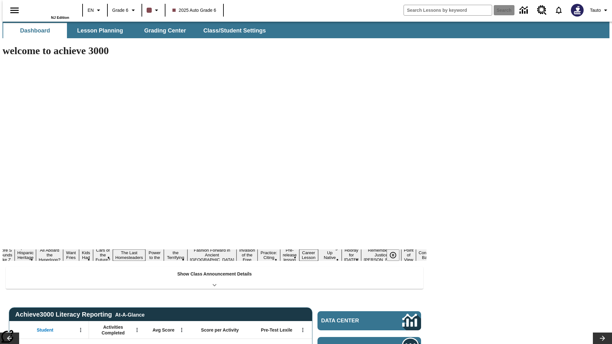  Describe the element at coordinates (247, 255) in the screenshot. I see `button: Slide 11 The Invasion of the Free CD` at that location.